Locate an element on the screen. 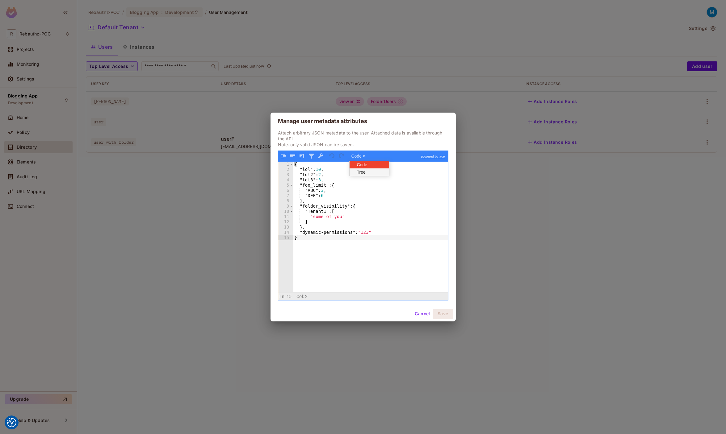  button: Cancel is located at coordinates (422, 314).